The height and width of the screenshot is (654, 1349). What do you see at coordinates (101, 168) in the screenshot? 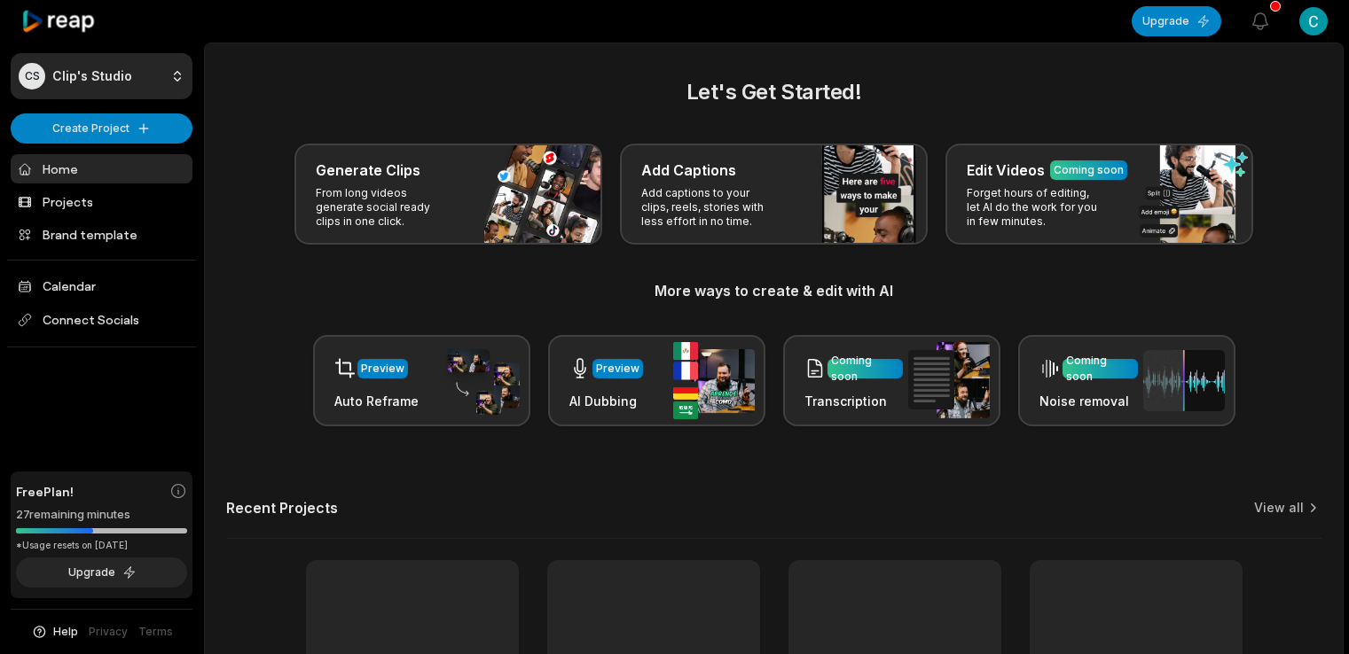
I see `a: Home` at bounding box center [101, 168].